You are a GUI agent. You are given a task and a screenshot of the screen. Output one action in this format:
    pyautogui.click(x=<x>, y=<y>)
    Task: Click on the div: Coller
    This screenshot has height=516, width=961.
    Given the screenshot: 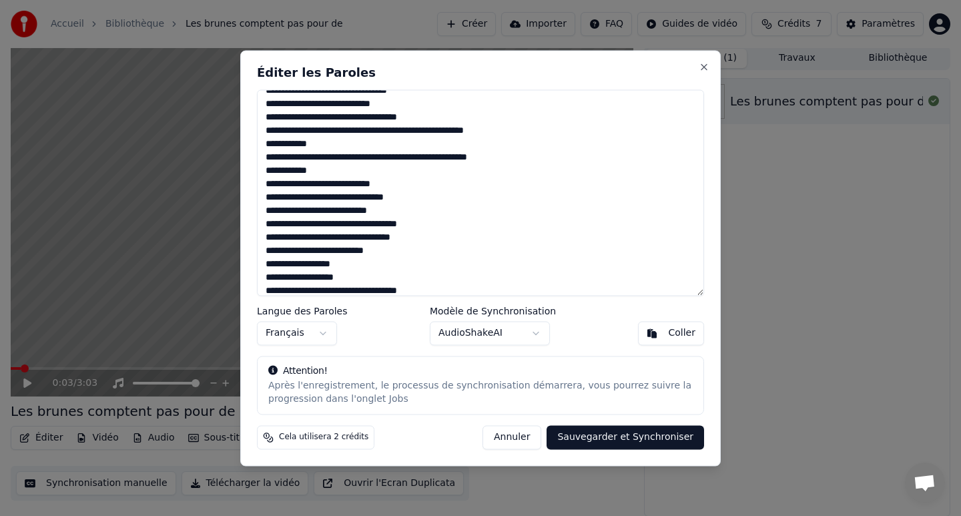 What is the action you would take?
    pyautogui.click(x=682, y=333)
    